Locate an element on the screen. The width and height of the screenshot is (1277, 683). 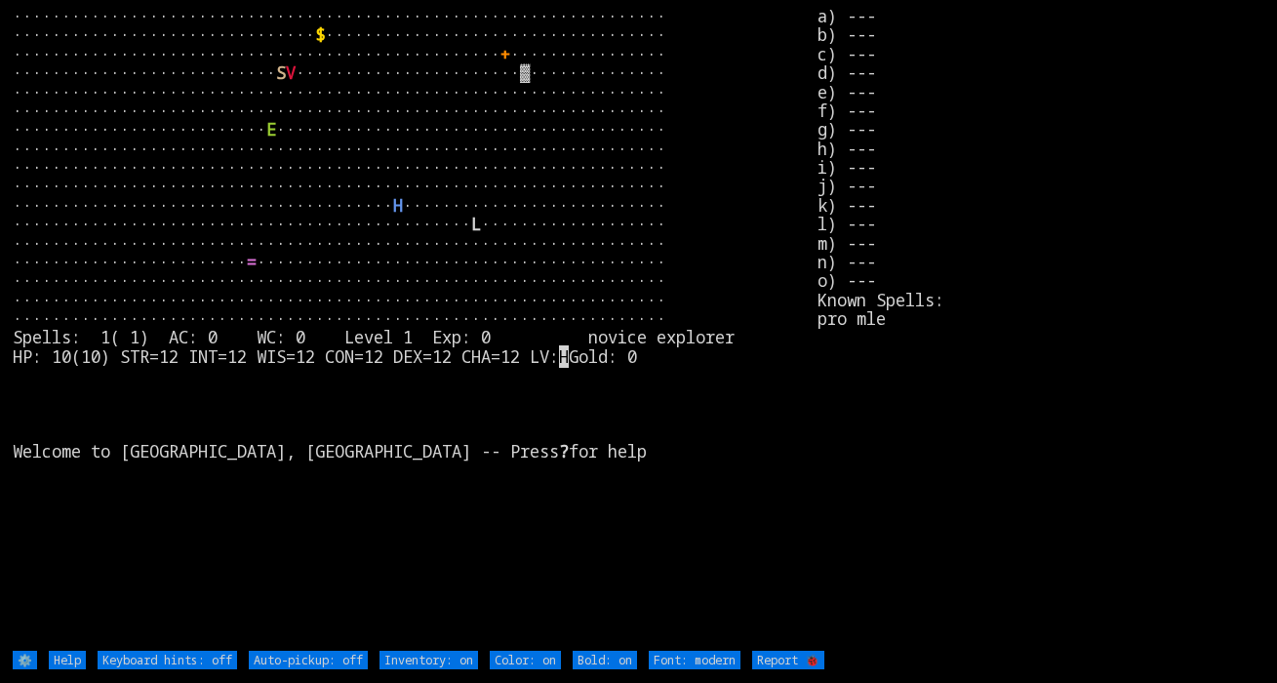
input: Keyboard hints: off is located at coordinates (167, 660).